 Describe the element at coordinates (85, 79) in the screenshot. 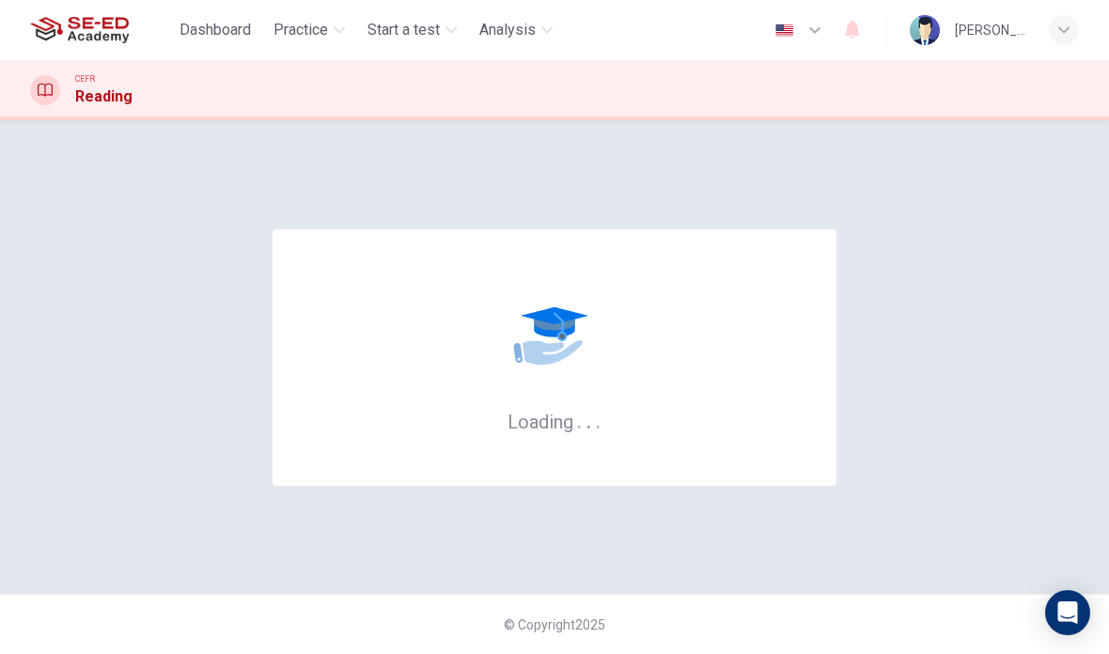

I see `span: CEFR` at that location.